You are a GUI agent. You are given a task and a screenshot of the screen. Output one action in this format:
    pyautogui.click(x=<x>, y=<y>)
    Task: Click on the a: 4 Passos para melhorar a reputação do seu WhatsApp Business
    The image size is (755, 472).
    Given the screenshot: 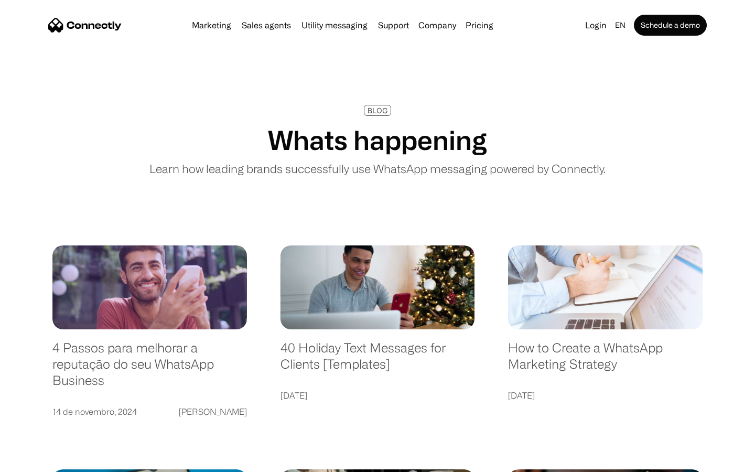 What is the action you would take?
    pyautogui.click(x=149, y=369)
    